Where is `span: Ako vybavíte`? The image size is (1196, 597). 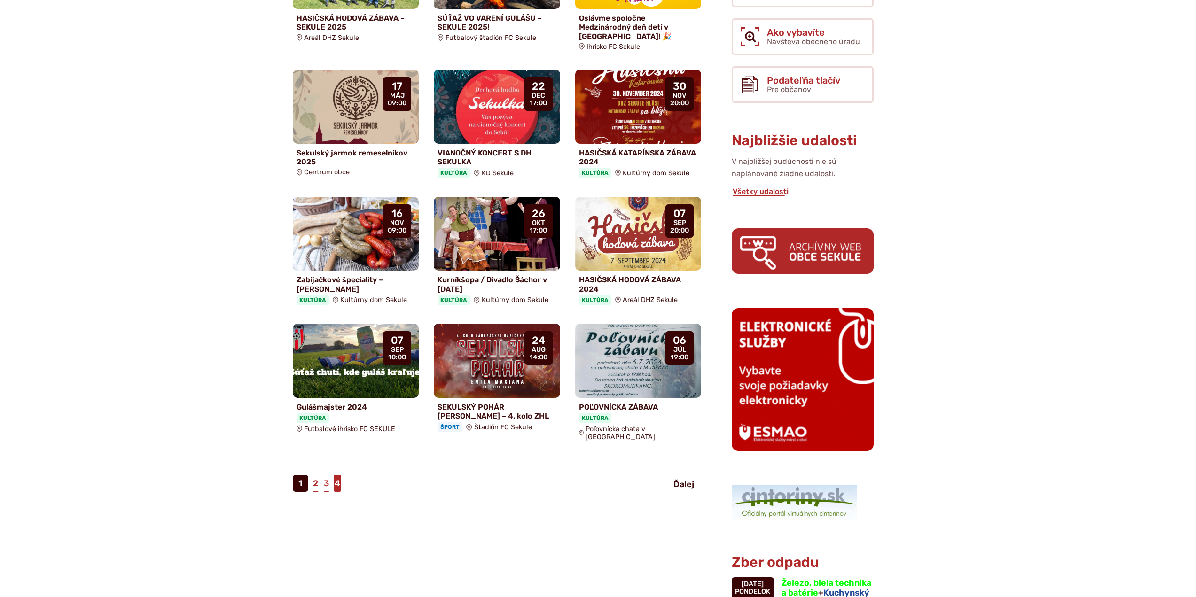 span: Ako vybavíte is located at coordinates (813, 32).